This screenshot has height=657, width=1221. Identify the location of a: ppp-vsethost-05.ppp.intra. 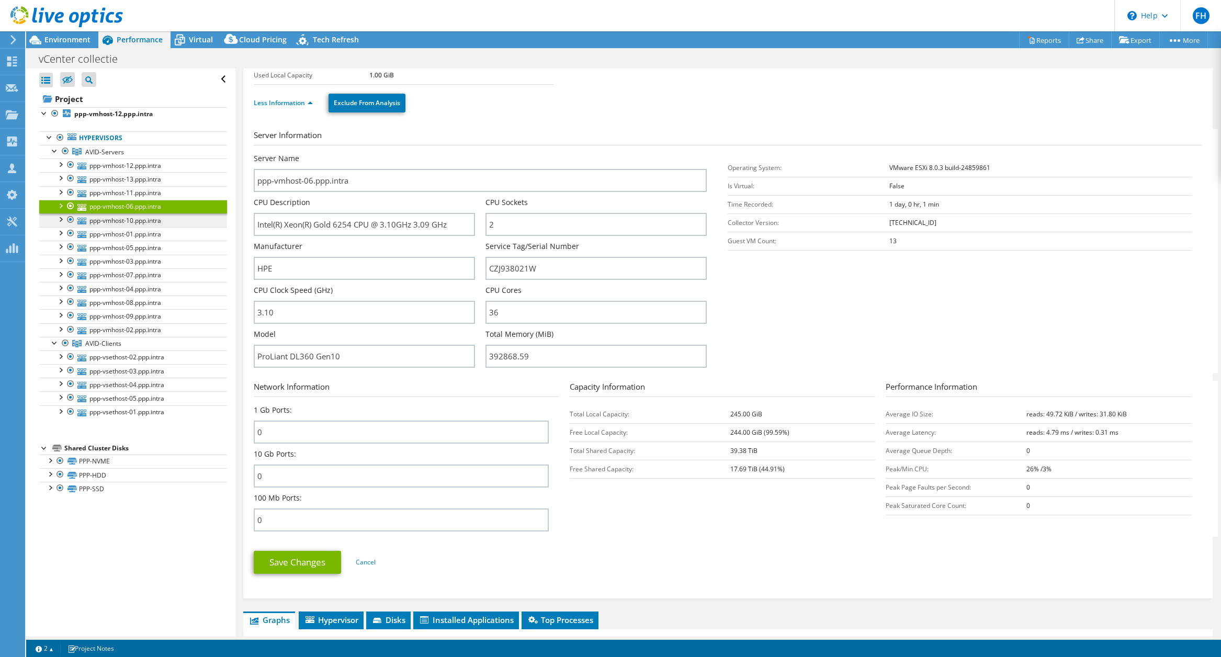
(133, 398).